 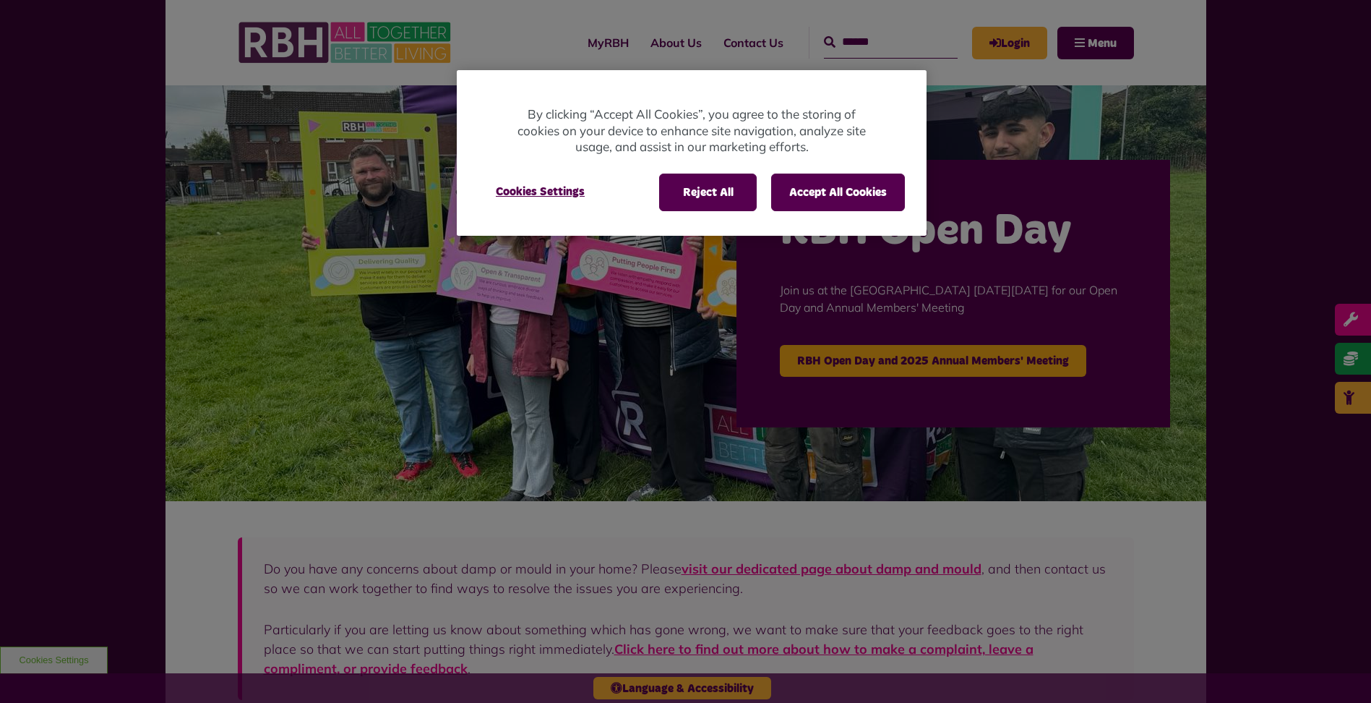 What do you see at coordinates (838, 192) in the screenshot?
I see `button: Accept All Cookies` at bounding box center [838, 192].